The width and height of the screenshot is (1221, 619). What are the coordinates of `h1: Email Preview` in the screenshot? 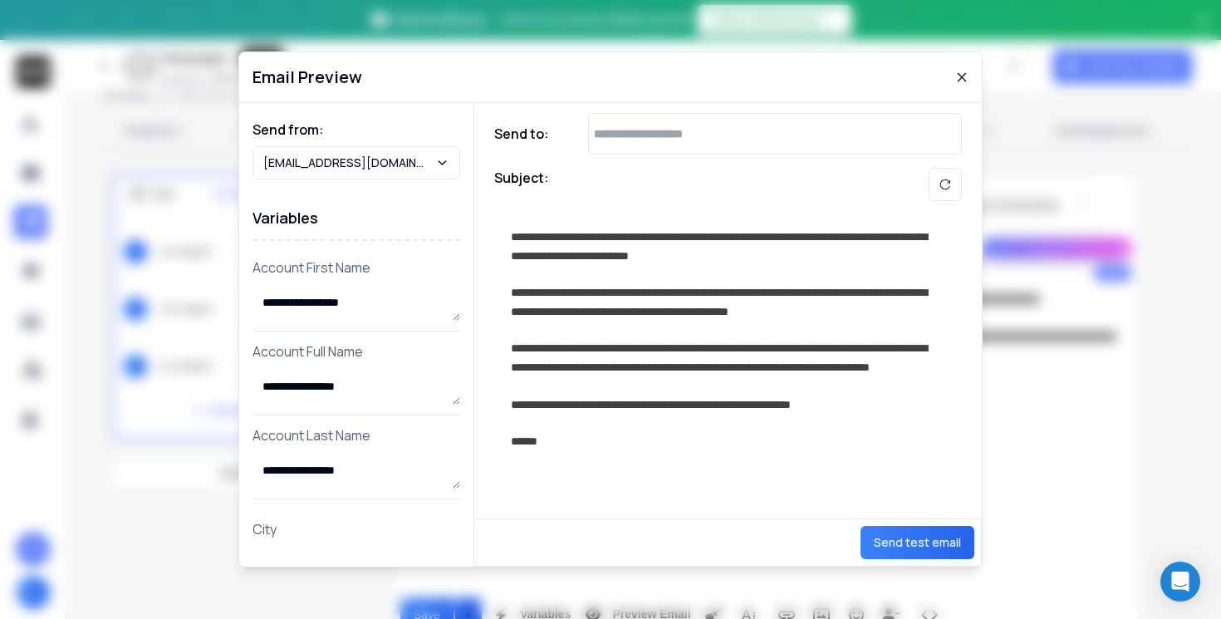 It's located at (307, 77).